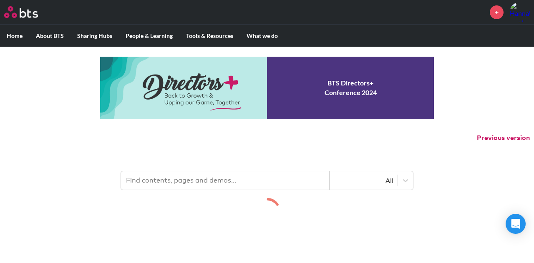 The width and height of the screenshot is (534, 263). What do you see at coordinates (21, 12) in the screenshot?
I see `img: BTS Logo` at bounding box center [21, 12].